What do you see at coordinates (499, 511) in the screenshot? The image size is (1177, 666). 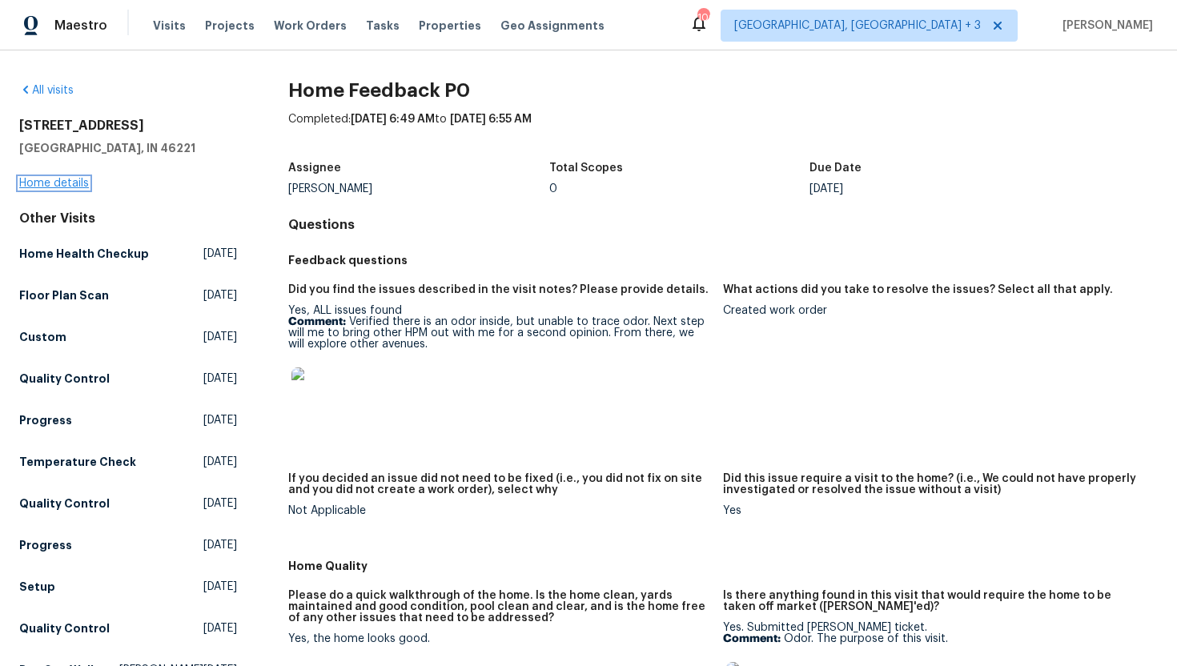 I see `div: Not Applicable` at bounding box center [499, 511].